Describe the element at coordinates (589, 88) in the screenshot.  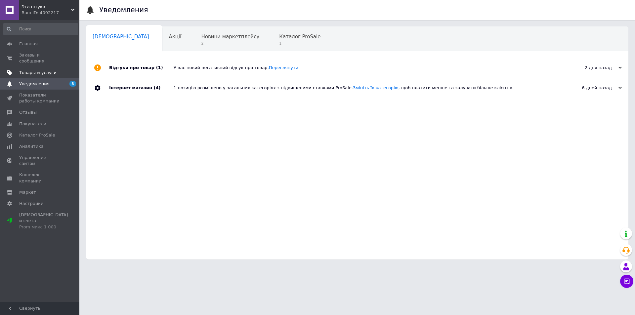
I see `div: 6 дней назад` at that location.